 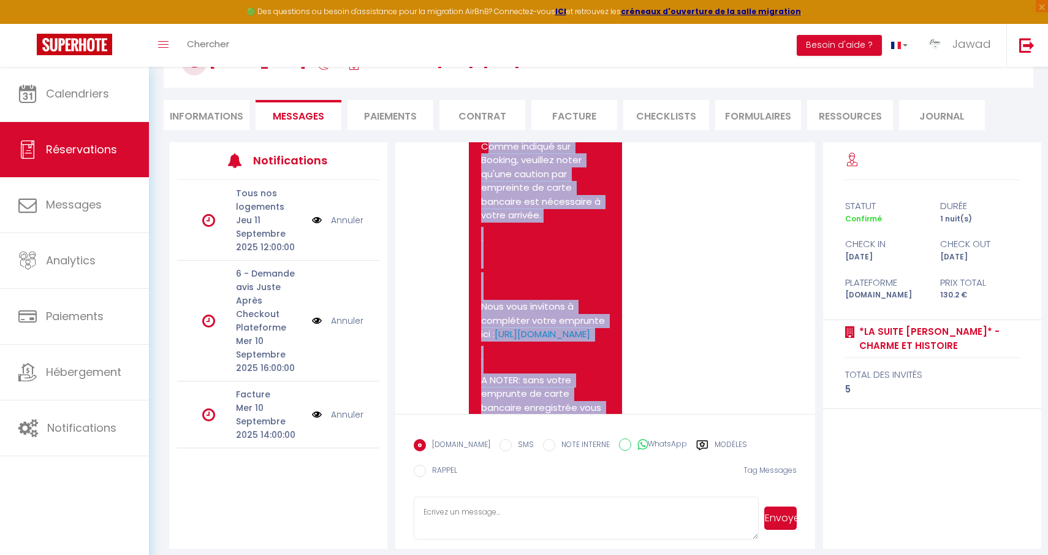 What do you see at coordinates (208, 45) in the screenshot?
I see `a: Chercher` at bounding box center [208, 45].